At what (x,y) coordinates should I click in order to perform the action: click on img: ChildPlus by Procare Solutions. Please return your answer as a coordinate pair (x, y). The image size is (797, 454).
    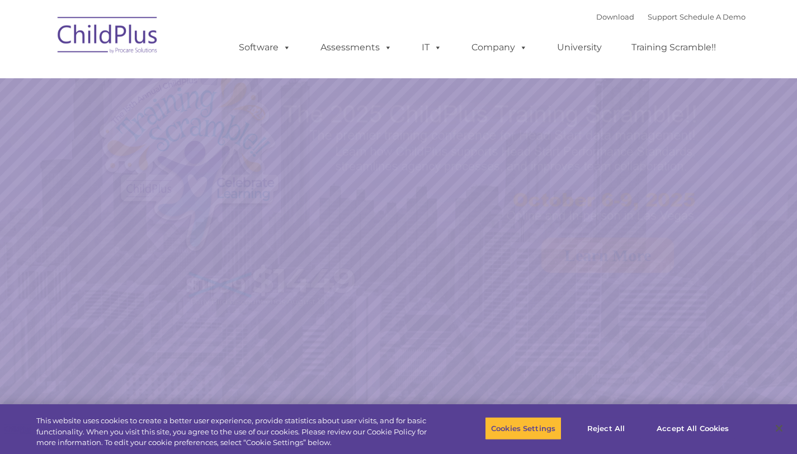
    Looking at the image, I should click on (108, 37).